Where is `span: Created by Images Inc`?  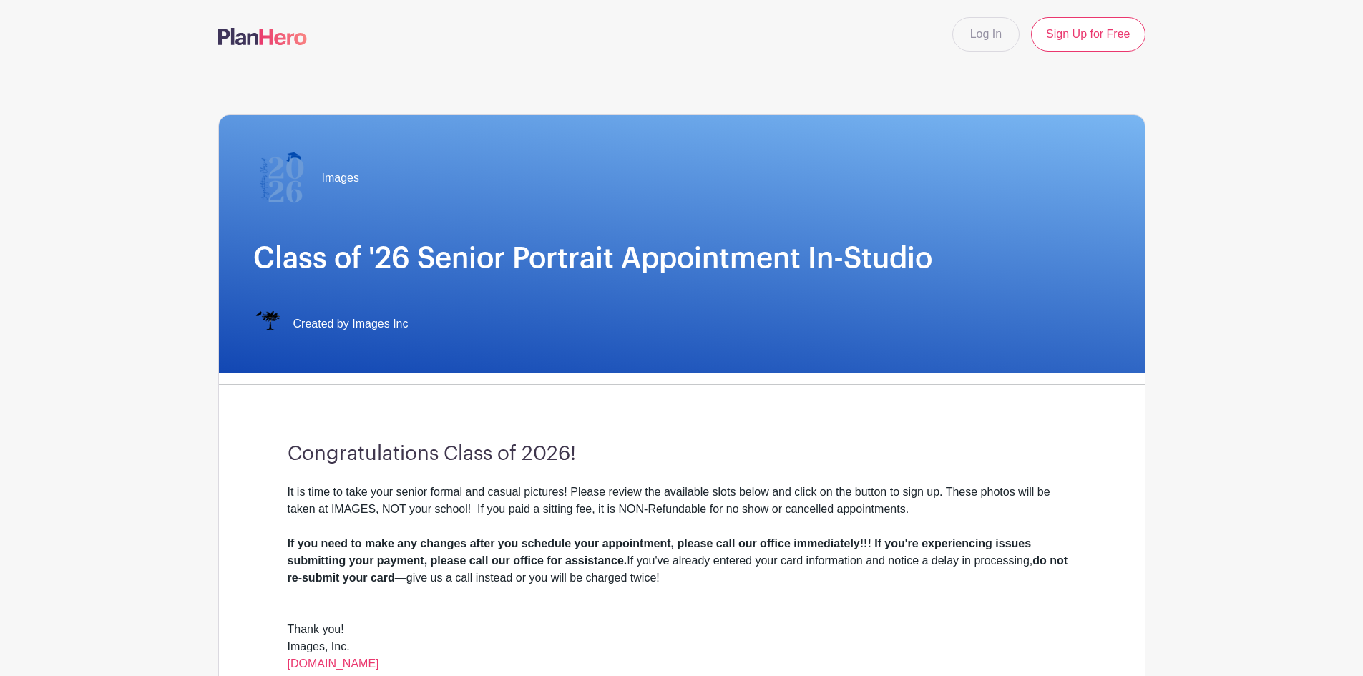 span: Created by Images Inc is located at coordinates (351, 324).